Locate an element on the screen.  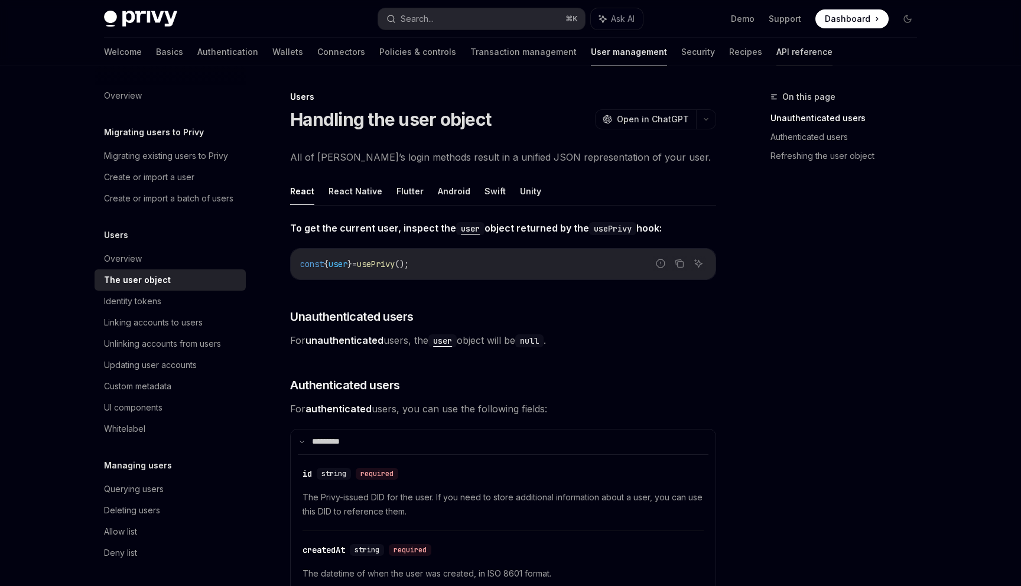
span: user is located at coordinates (338, 264).